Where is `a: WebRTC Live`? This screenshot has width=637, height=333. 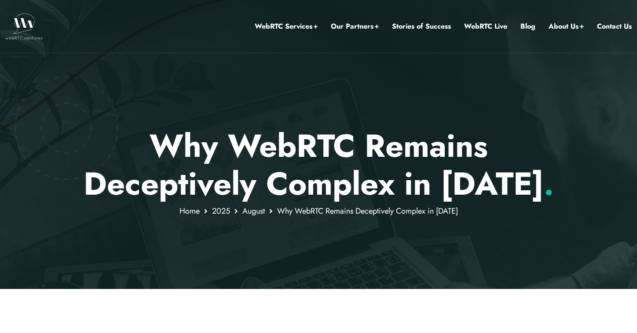 a: WebRTC Live is located at coordinates (486, 26).